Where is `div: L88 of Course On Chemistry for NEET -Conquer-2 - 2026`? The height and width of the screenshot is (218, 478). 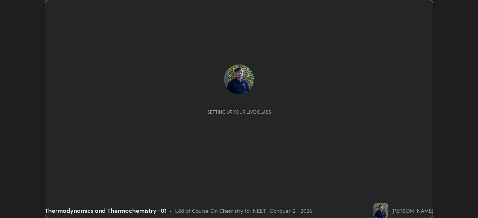
div: L88 of Course On Chemistry for NEET -Conquer-2 - 2026 is located at coordinates (243, 211).